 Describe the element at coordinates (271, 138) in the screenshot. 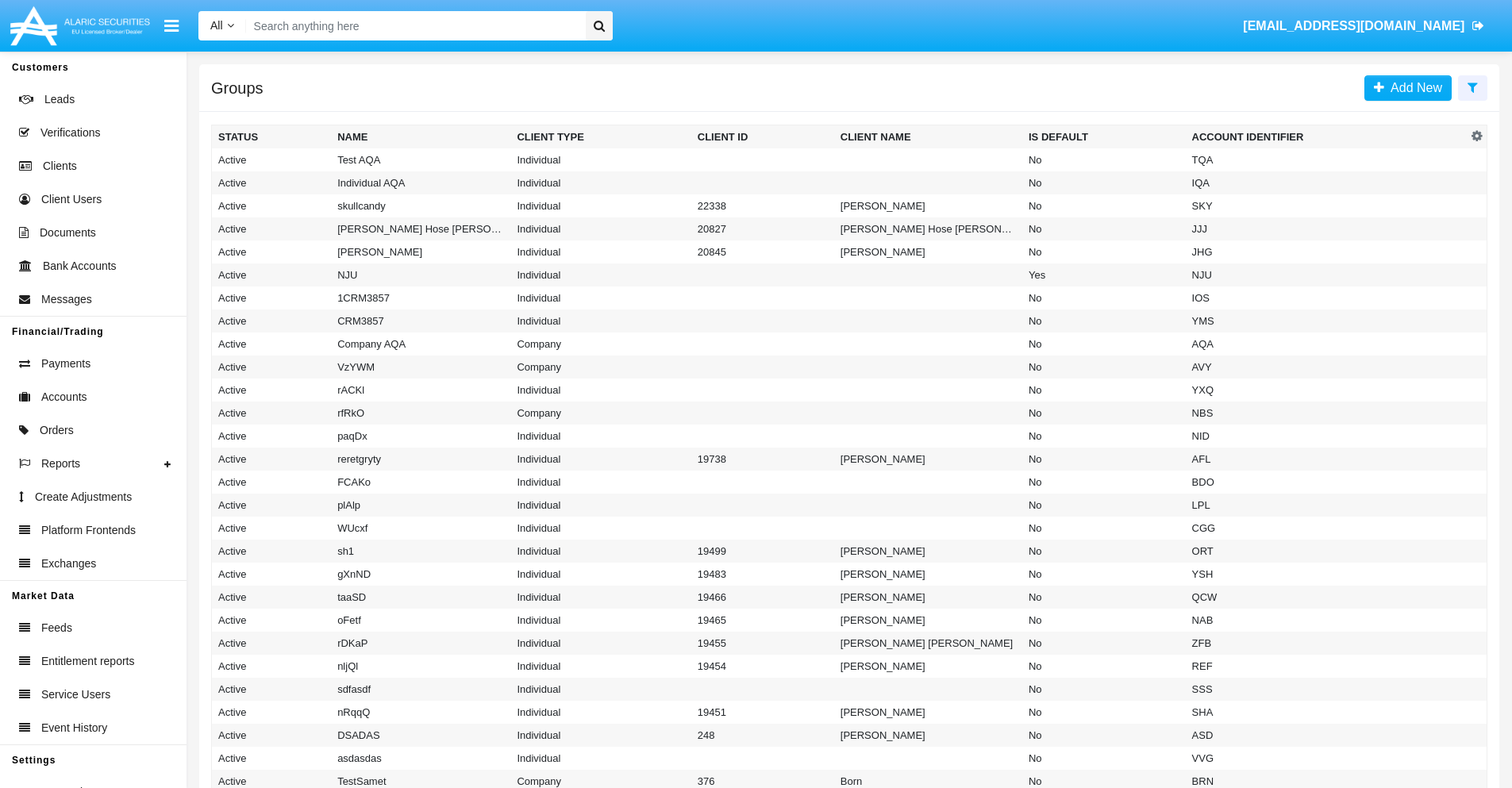

I see `th: Status` at that location.